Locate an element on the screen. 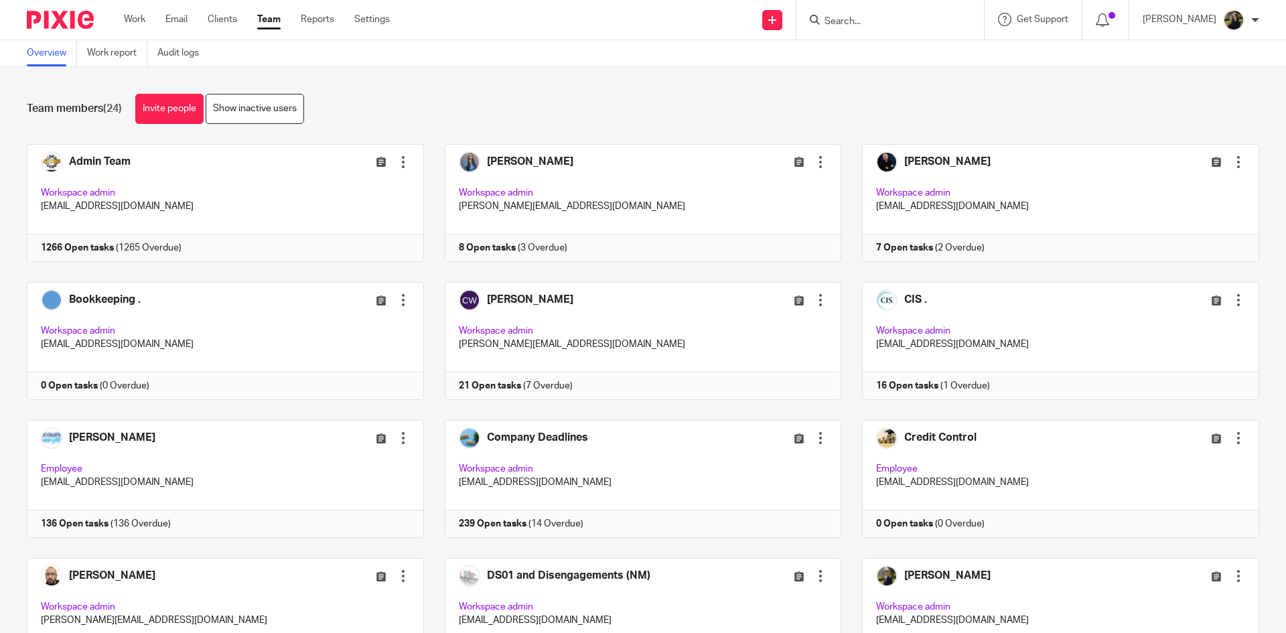 The image size is (1286, 633). a: Work is located at coordinates (135, 19).